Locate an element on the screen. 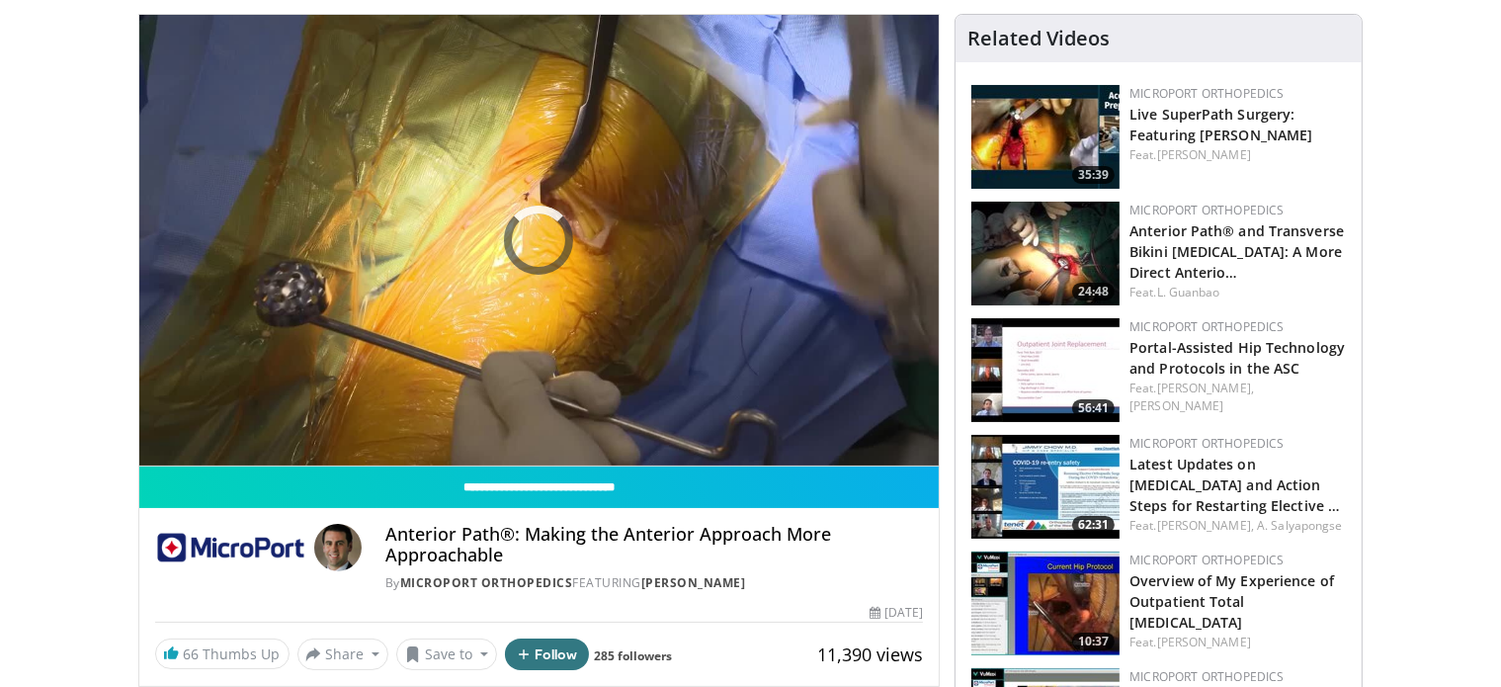  img: 6a3a5807-3bfc-4894-8777-c6b6b4e9d375.150x105_q85_crop-smart_upscale.jpg is located at coordinates (1045, 253).